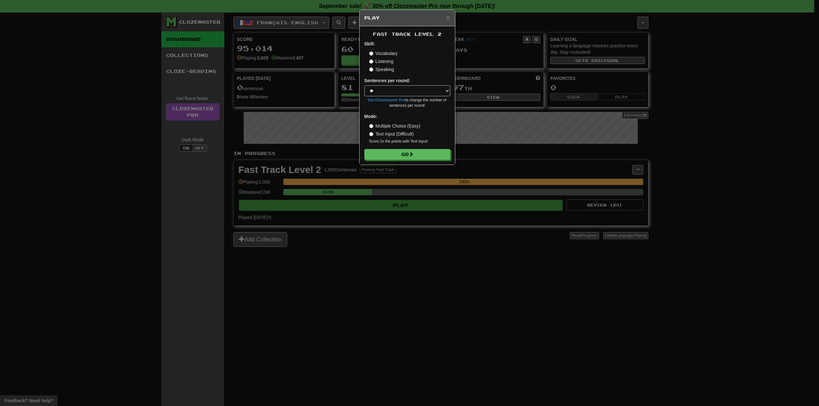 The width and height of the screenshot is (819, 406). Describe the element at coordinates (382, 69) in the screenshot. I see `label: Speaking` at that location.